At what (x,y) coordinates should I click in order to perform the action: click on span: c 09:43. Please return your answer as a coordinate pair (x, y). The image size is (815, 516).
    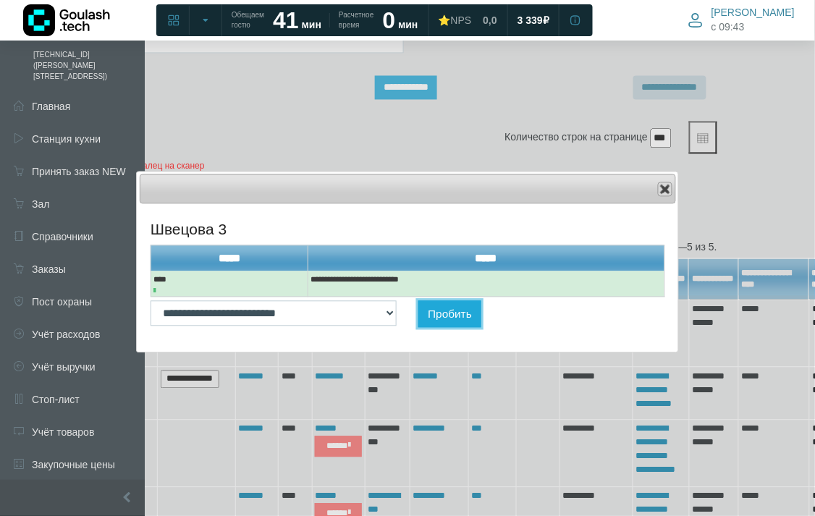
    Looking at the image, I should click on (728, 27).